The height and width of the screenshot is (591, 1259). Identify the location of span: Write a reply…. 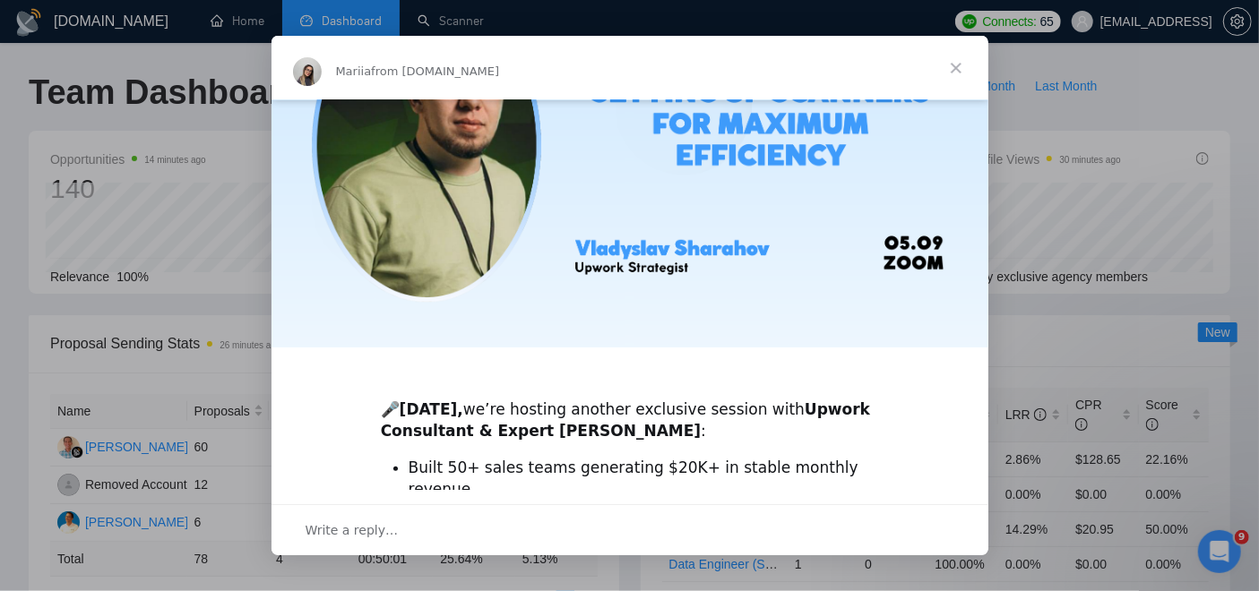
(352, 530).